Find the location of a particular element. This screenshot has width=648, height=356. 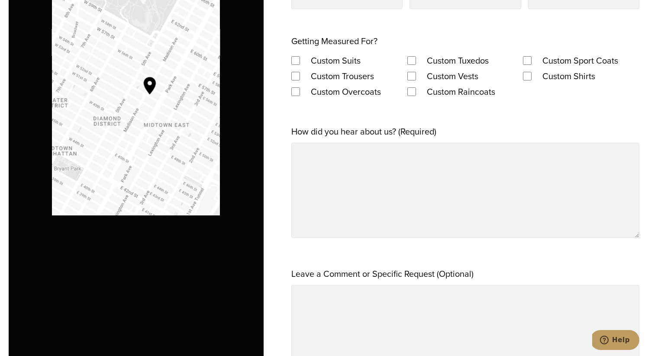

label: Custom Trousers is located at coordinates (342, 76).